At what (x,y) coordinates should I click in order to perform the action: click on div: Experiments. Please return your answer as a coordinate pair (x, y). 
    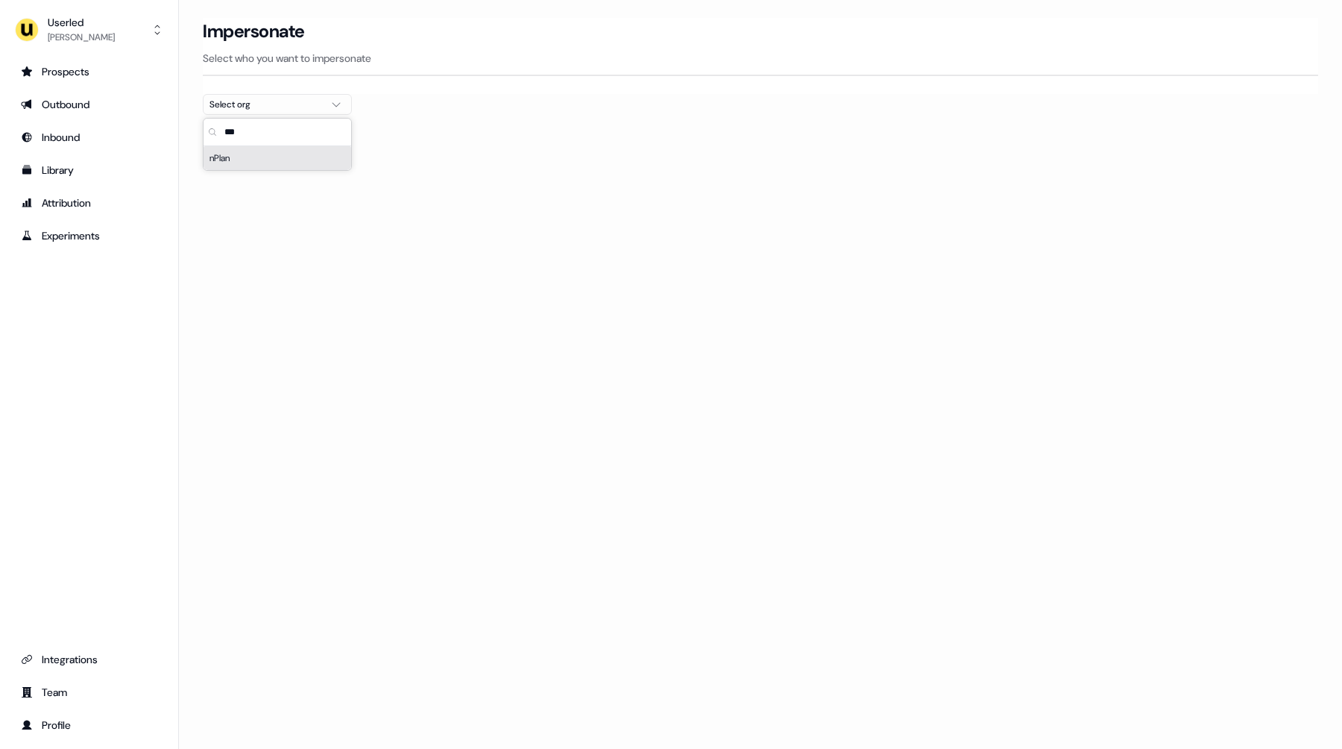
    Looking at the image, I should click on (89, 236).